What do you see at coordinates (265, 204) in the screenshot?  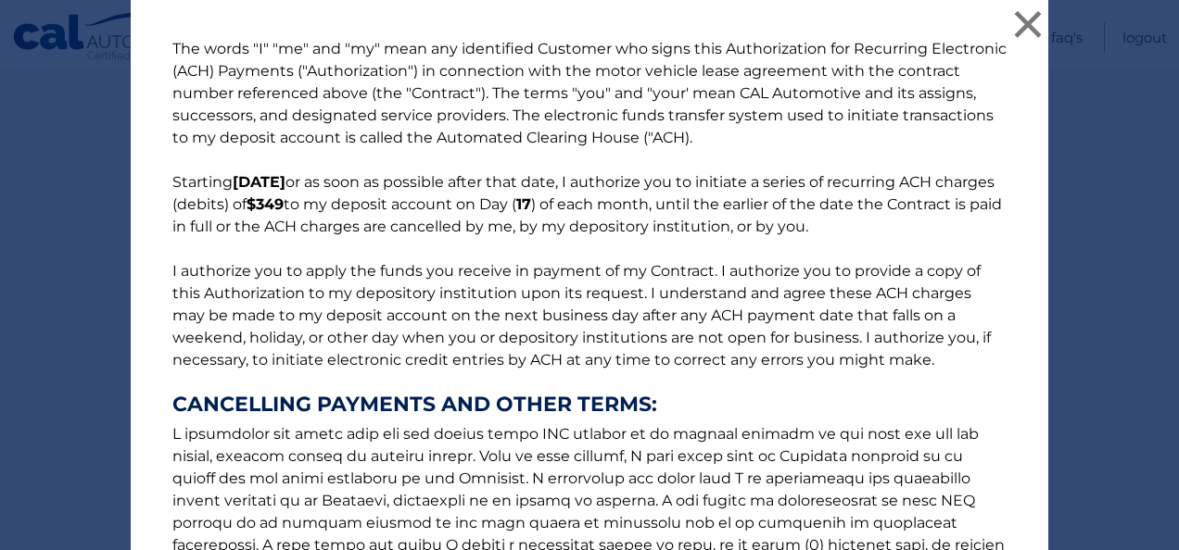 I see `b: $349` at bounding box center [265, 204].